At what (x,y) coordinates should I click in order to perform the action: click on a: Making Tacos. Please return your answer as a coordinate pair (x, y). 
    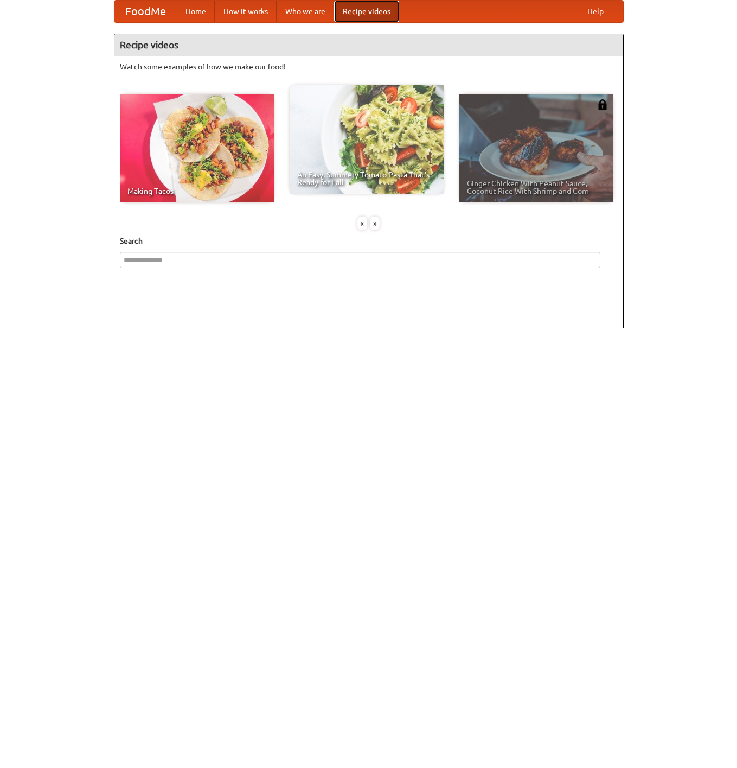
    Looking at the image, I should click on (197, 148).